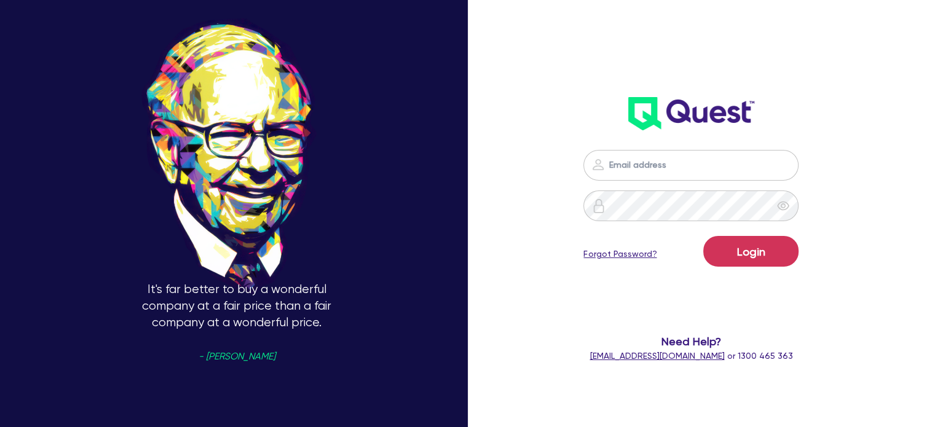  Describe the element at coordinates (691, 356) in the screenshot. I see `span: or 1300 465 363` at that location.